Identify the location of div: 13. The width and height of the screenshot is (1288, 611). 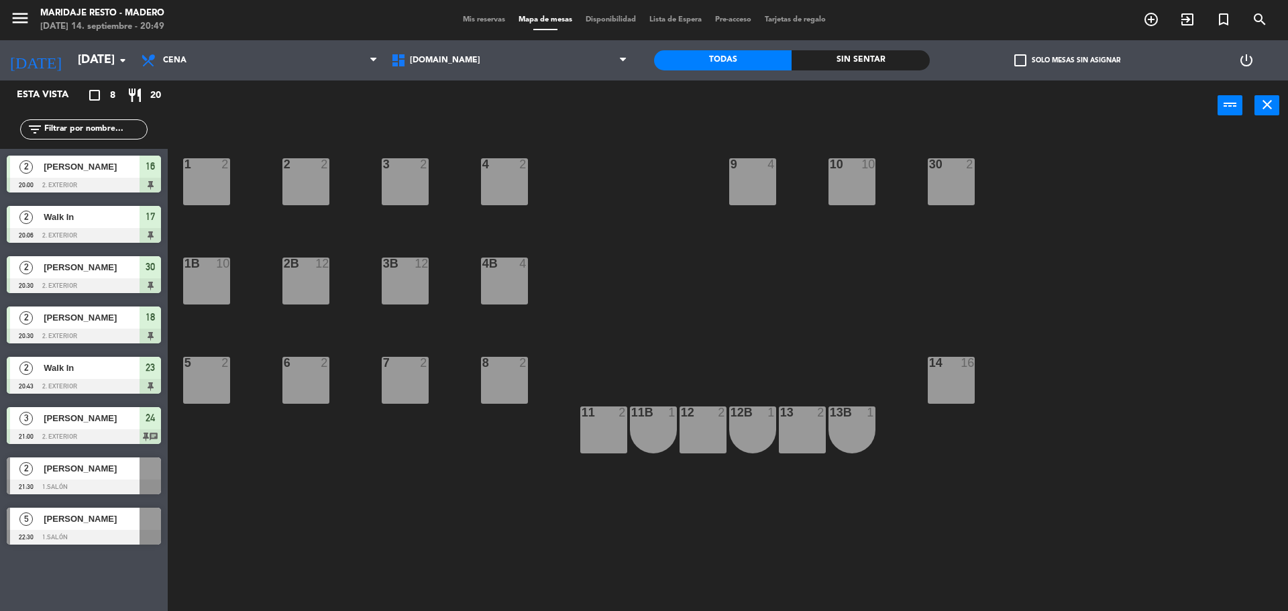
(780, 412).